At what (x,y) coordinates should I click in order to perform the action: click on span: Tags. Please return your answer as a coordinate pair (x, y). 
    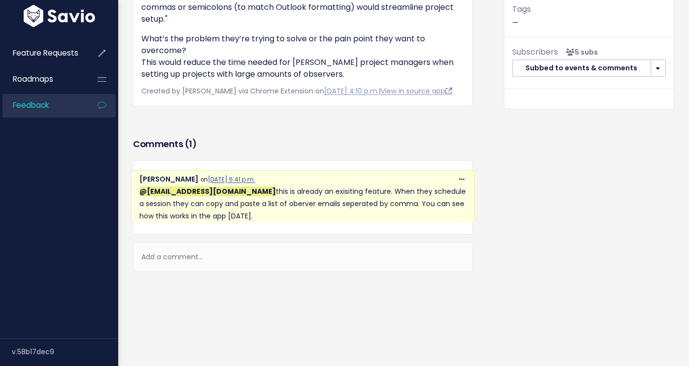
    Looking at the image, I should click on (521, 9).